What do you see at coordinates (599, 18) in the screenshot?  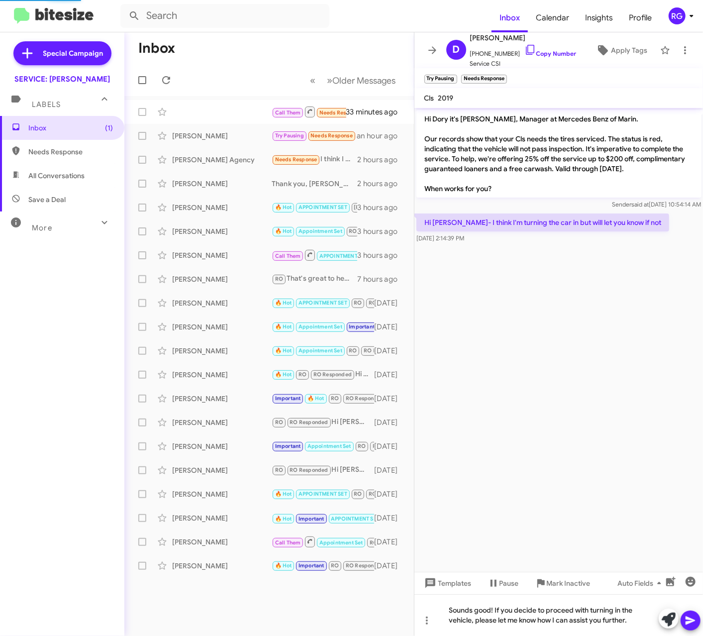 I see `a: Insights` at bounding box center [599, 18].